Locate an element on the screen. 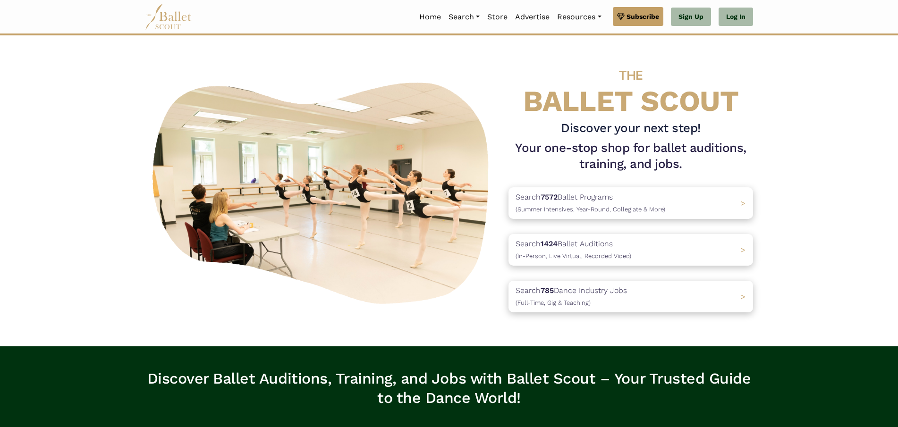 This screenshot has width=898, height=427. p: Search Ballet Auditions is located at coordinates (573, 250).